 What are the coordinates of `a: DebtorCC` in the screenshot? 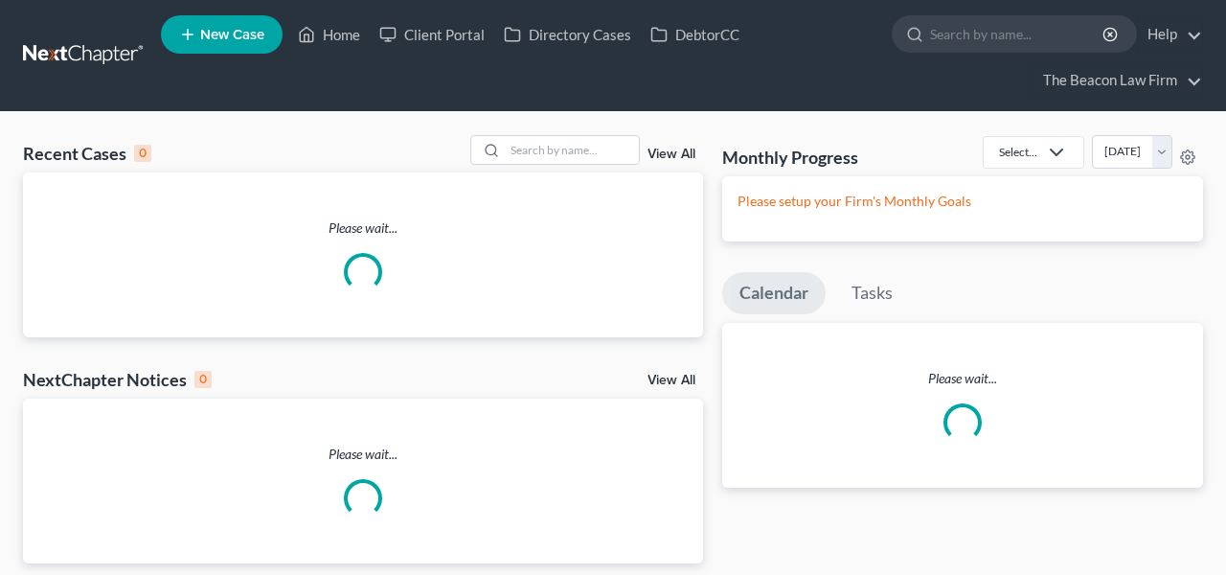 It's located at (695, 34).